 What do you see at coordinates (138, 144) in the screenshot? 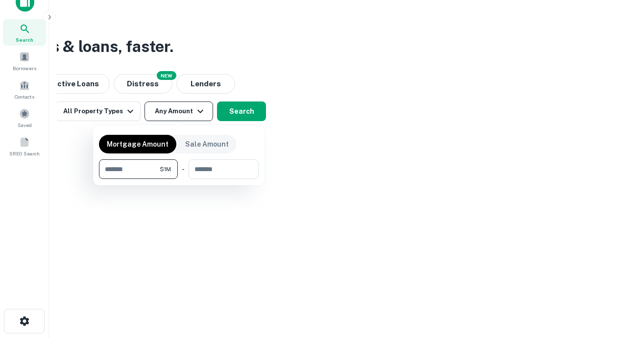
I see `p: Mortgage Amount` at bounding box center [138, 144].